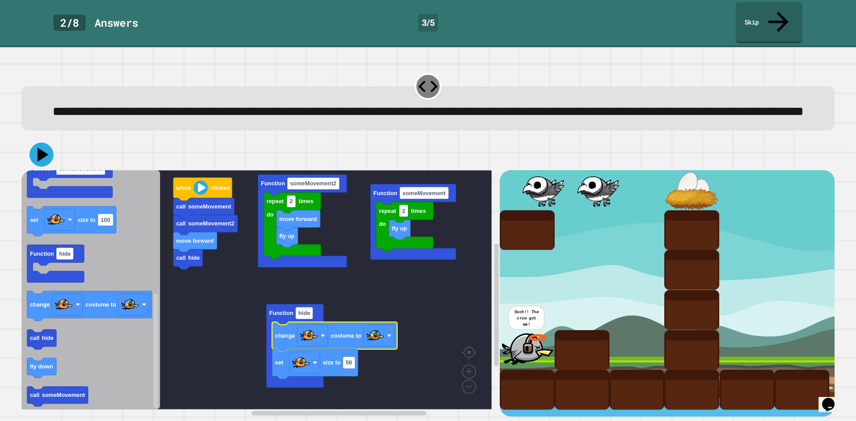 This screenshot has width=856, height=421. I want to click on div: Answer s, so click(116, 23).